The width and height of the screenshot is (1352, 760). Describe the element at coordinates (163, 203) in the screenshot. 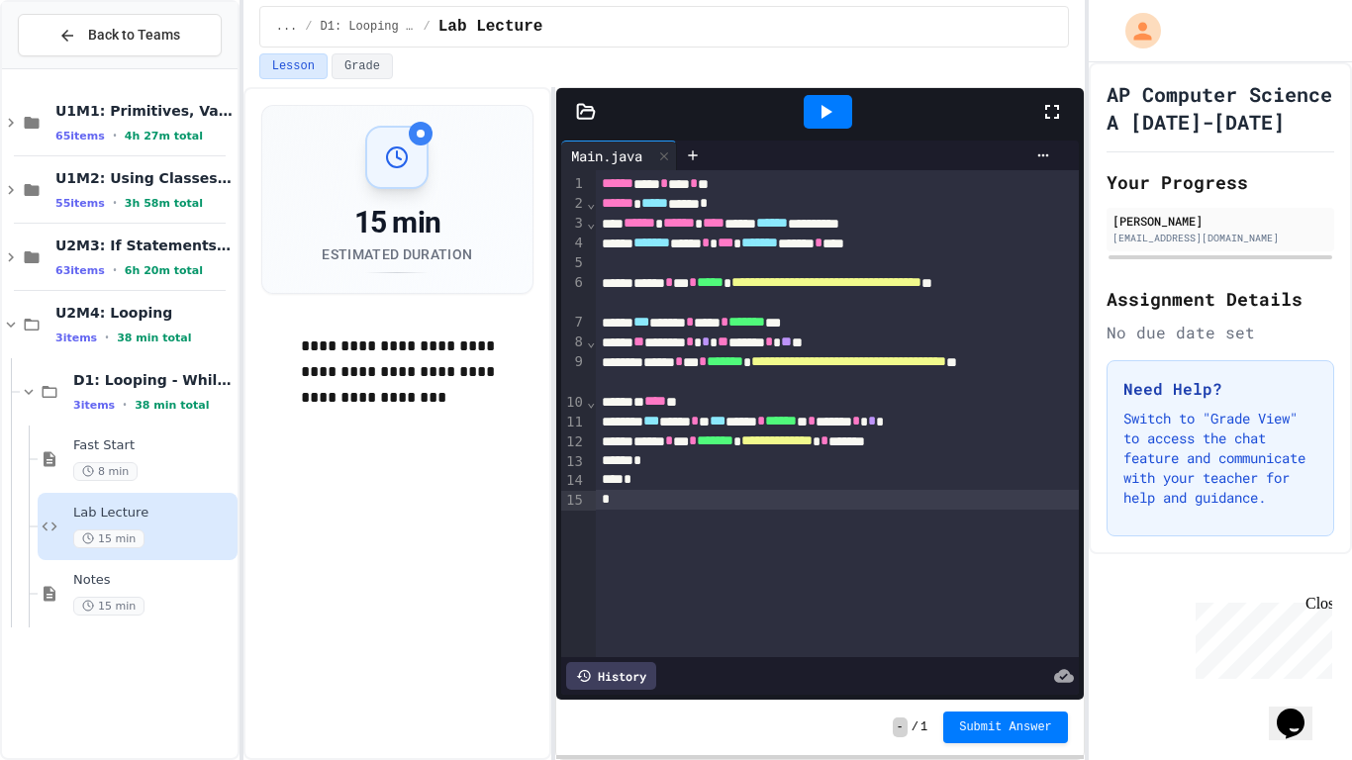

I see `span: 3h 58m total` at that location.